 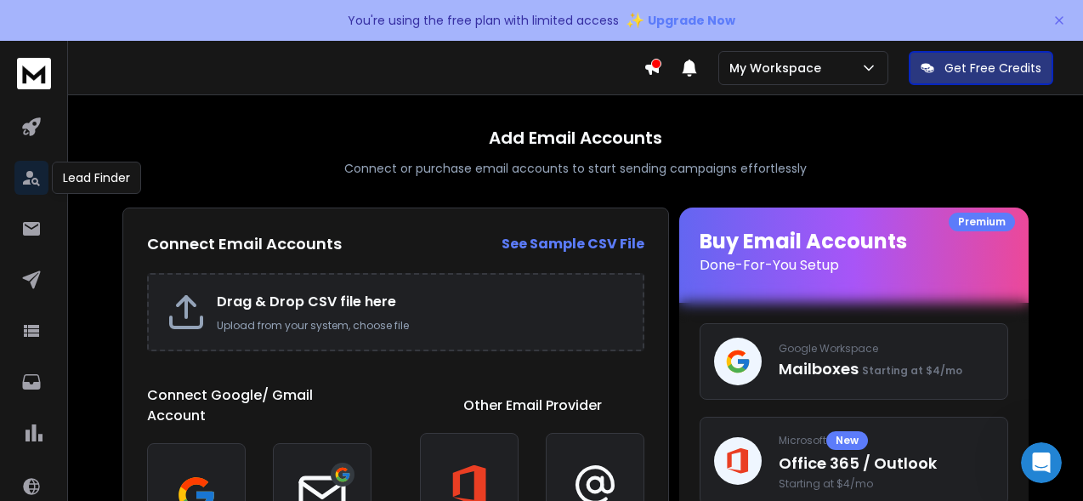 What do you see at coordinates (170, 392) in the screenshot?
I see `span: Messages` at bounding box center [170, 392].